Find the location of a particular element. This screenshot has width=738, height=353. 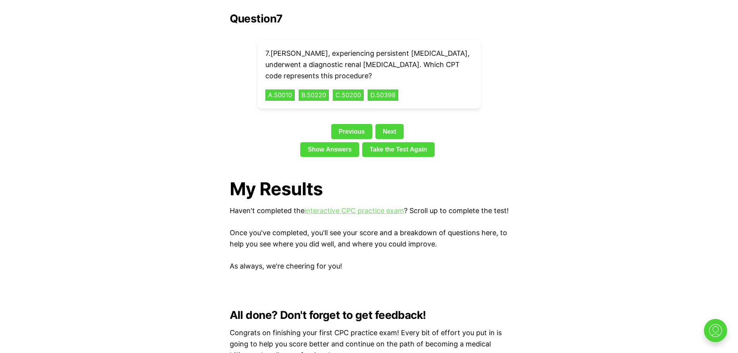

p: Once you've completed, you'll see your score and a breakdown of questions here, to help you see w... is located at coordinates (369, 239).